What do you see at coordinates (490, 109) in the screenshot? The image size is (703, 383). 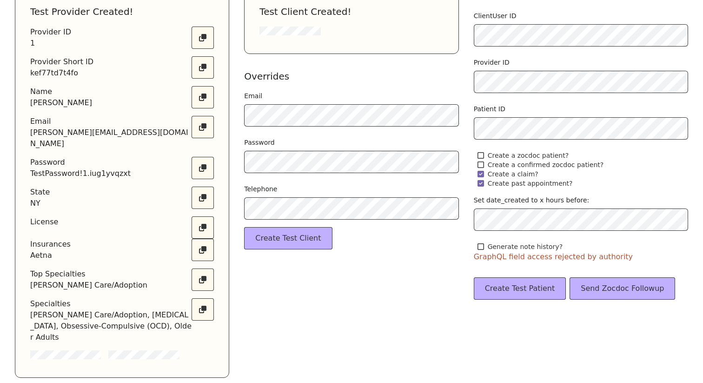 I see `label: Patient ID` at bounding box center [490, 109].